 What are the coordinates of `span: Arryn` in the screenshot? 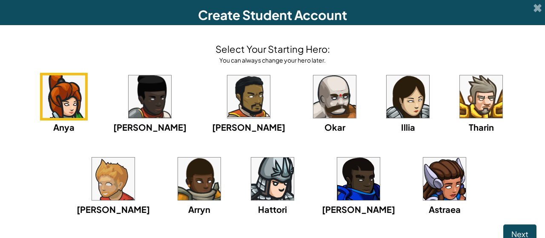 It's located at (199, 209).